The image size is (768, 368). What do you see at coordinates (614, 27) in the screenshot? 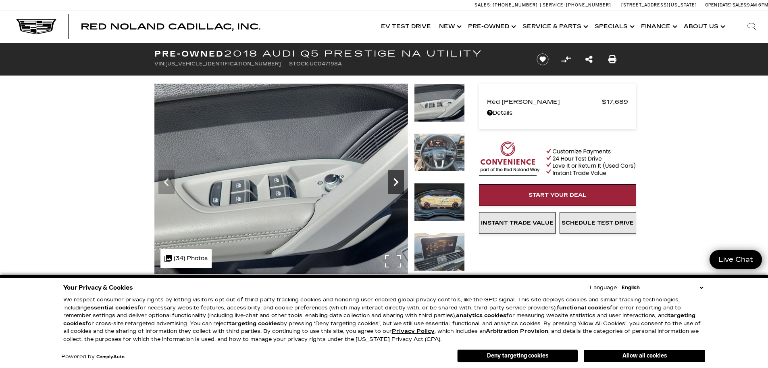
I see `a: Specials` at bounding box center [614, 27].